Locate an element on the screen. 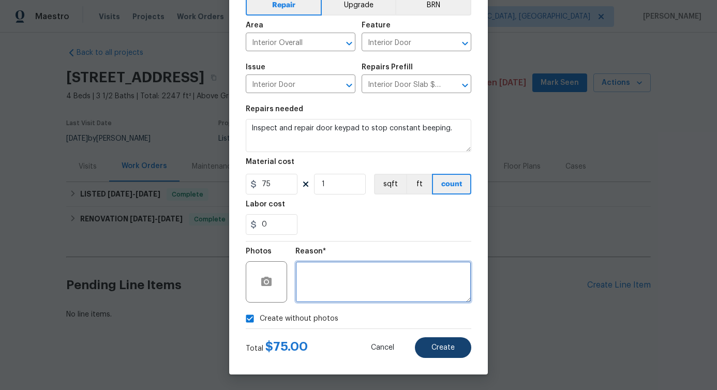 This screenshot has width=717, height=390. h5: Repairs needed is located at coordinates (274, 109).